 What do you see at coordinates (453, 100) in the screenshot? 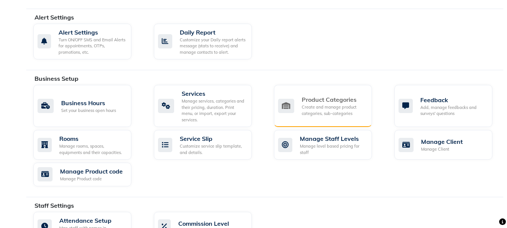
I see `div: Feedback` at bounding box center [453, 100].